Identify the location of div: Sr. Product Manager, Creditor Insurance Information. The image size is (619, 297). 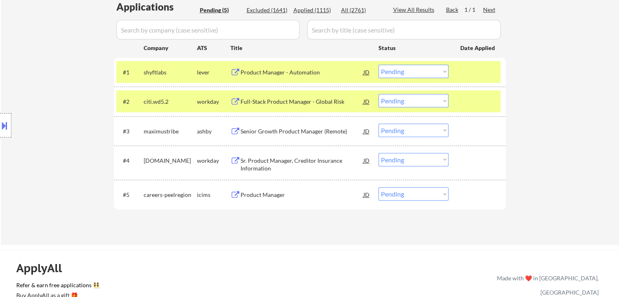
(302, 164).